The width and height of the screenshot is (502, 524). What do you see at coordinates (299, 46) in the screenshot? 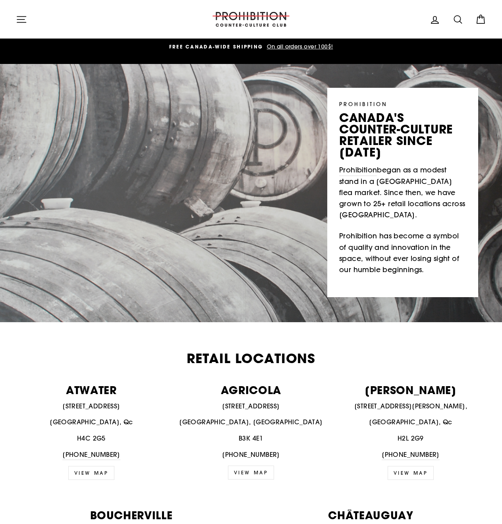
I see `span: On all orders over 100$!` at bounding box center [299, 46].